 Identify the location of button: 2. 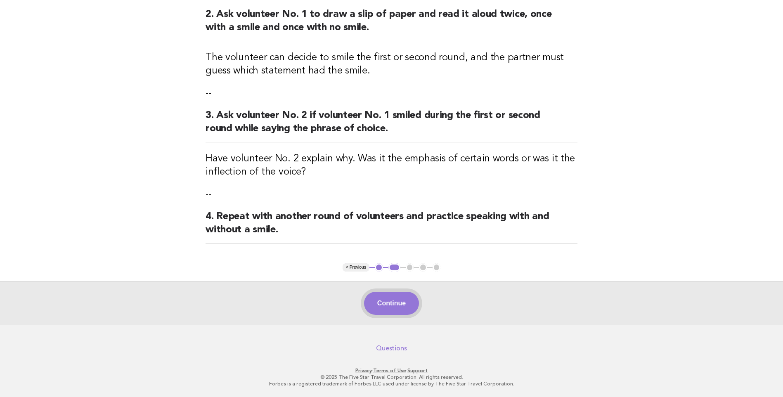
(394, 267).